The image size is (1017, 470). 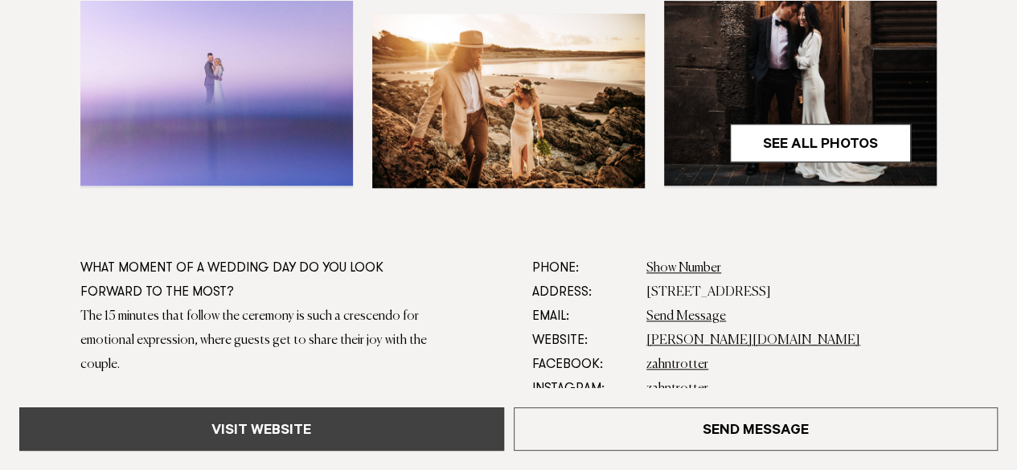 What do you see at coordinates (583, 389) in the screenshot?
I see `dt: Instagram:` at bounding box center [583, 389].